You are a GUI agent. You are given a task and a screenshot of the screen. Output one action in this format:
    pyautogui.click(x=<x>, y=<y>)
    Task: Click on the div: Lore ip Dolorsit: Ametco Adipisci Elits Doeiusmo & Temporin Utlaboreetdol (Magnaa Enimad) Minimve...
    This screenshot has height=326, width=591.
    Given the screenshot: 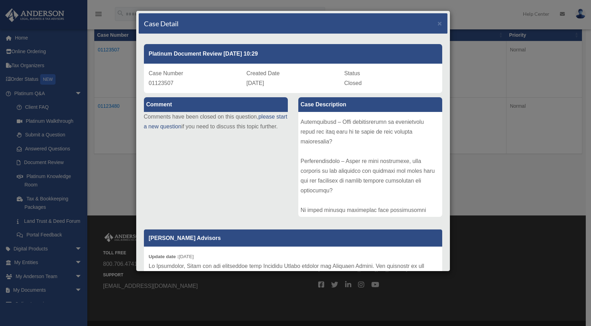 What is the action you would take?
    pyautogui.click(x=370, y=164)
    